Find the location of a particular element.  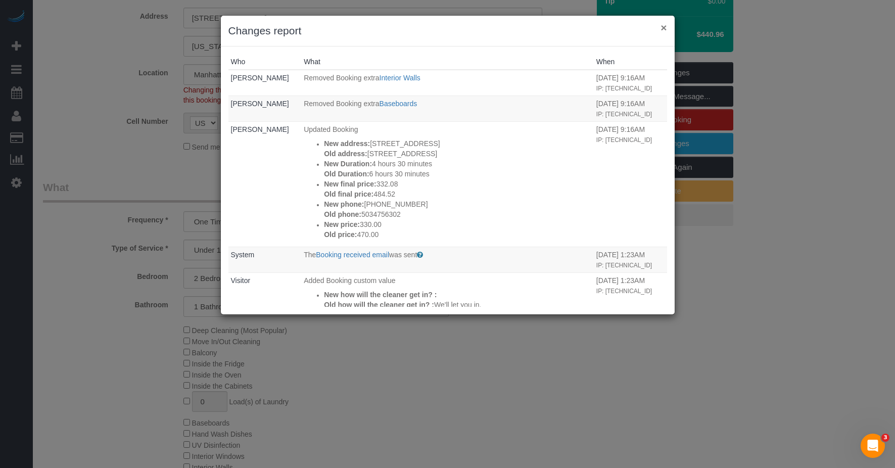

strong: New how will the cleaner get in? : is located at coordinates (380, 295).